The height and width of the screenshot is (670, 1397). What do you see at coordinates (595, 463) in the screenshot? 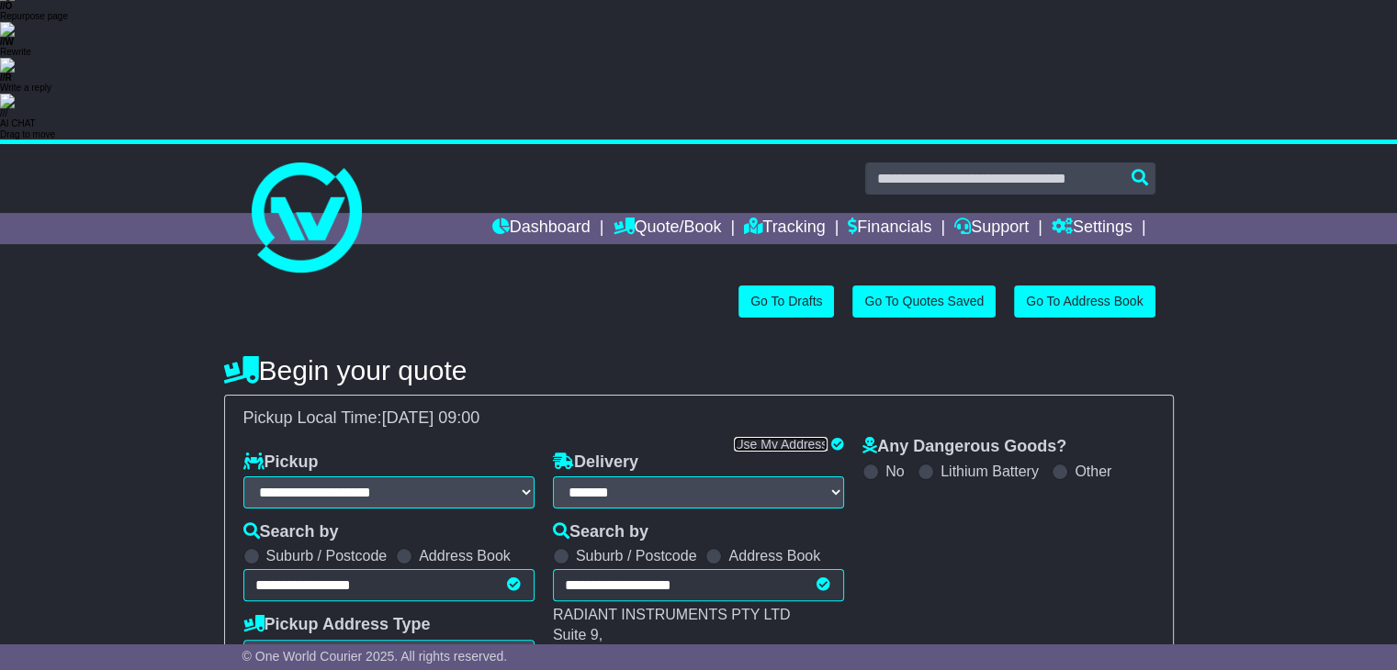
I see `label: Delivery` at bounding box center [595, 463].